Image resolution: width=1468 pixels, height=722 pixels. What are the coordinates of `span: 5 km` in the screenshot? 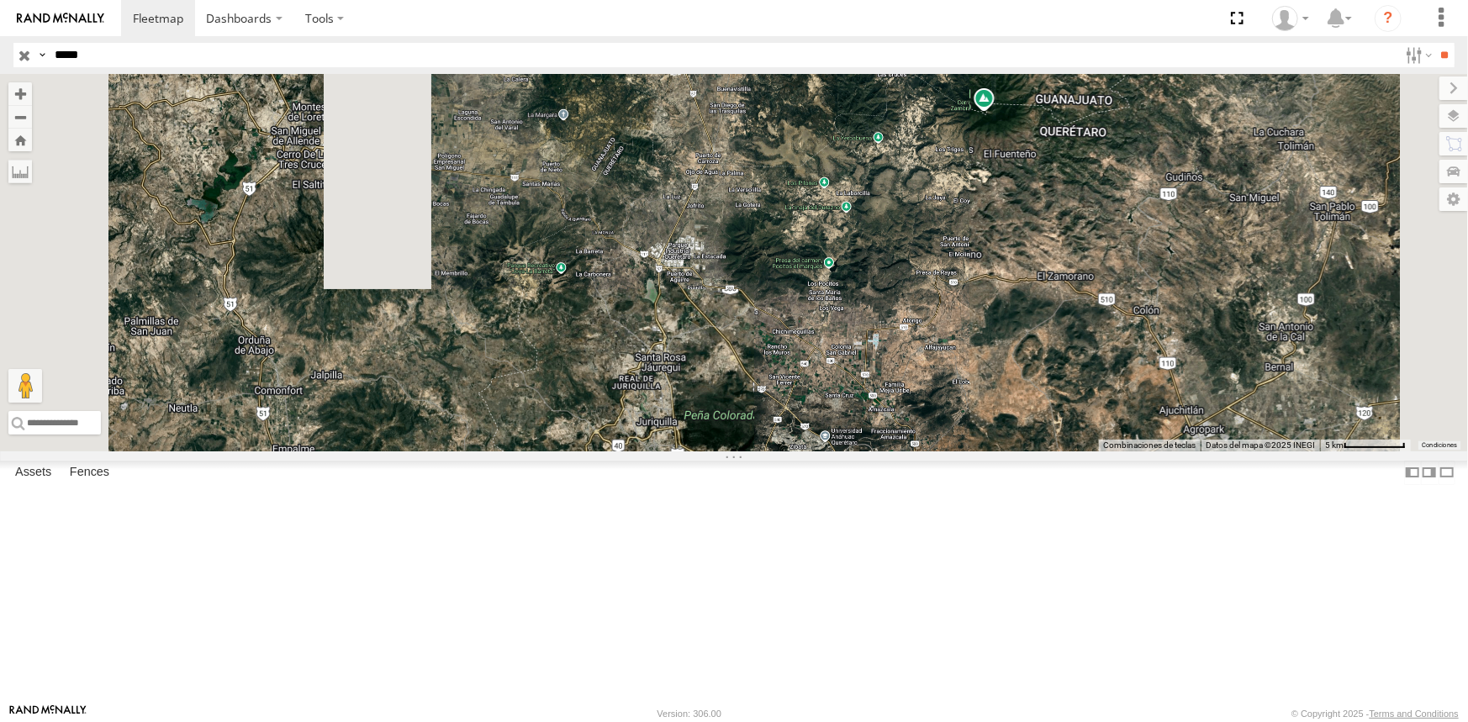 It's located at (1334, 445).